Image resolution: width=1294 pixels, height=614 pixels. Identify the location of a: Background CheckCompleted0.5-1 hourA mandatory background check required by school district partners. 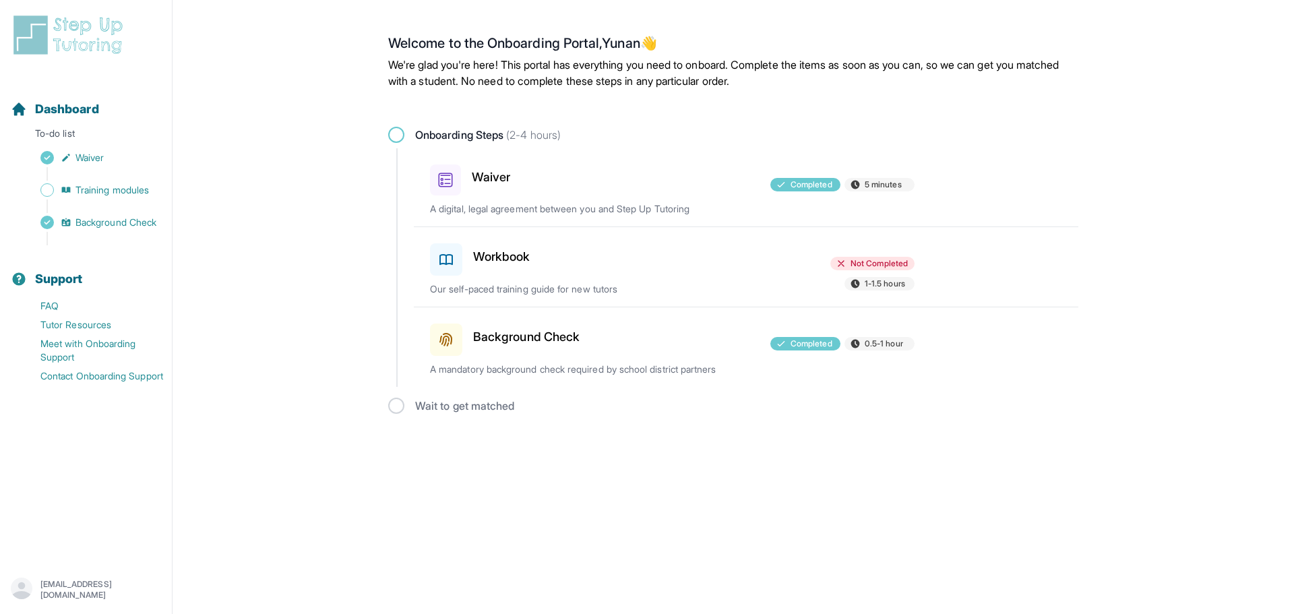
(746, 347).